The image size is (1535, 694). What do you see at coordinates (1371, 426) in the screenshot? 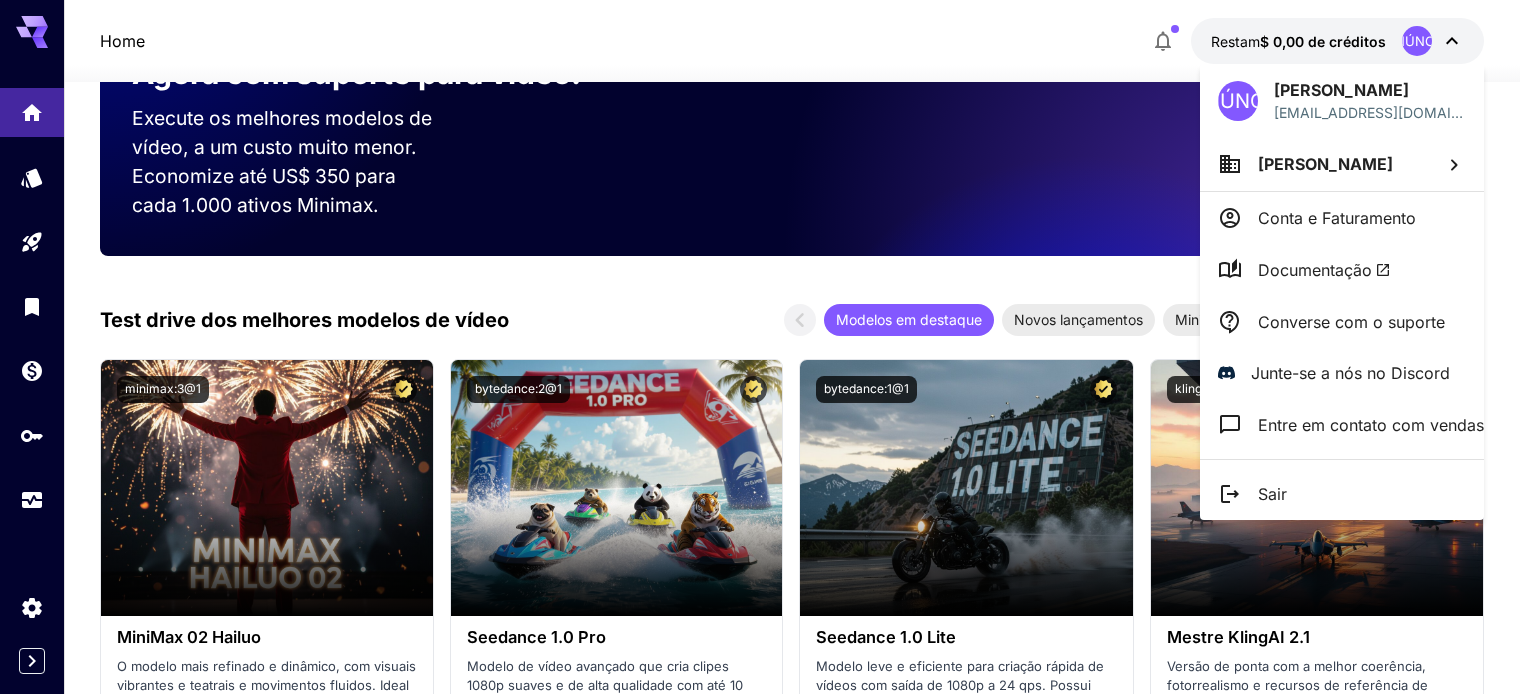
I see `font: Entre em contato com vendas` at bounding box center [1371, 426].